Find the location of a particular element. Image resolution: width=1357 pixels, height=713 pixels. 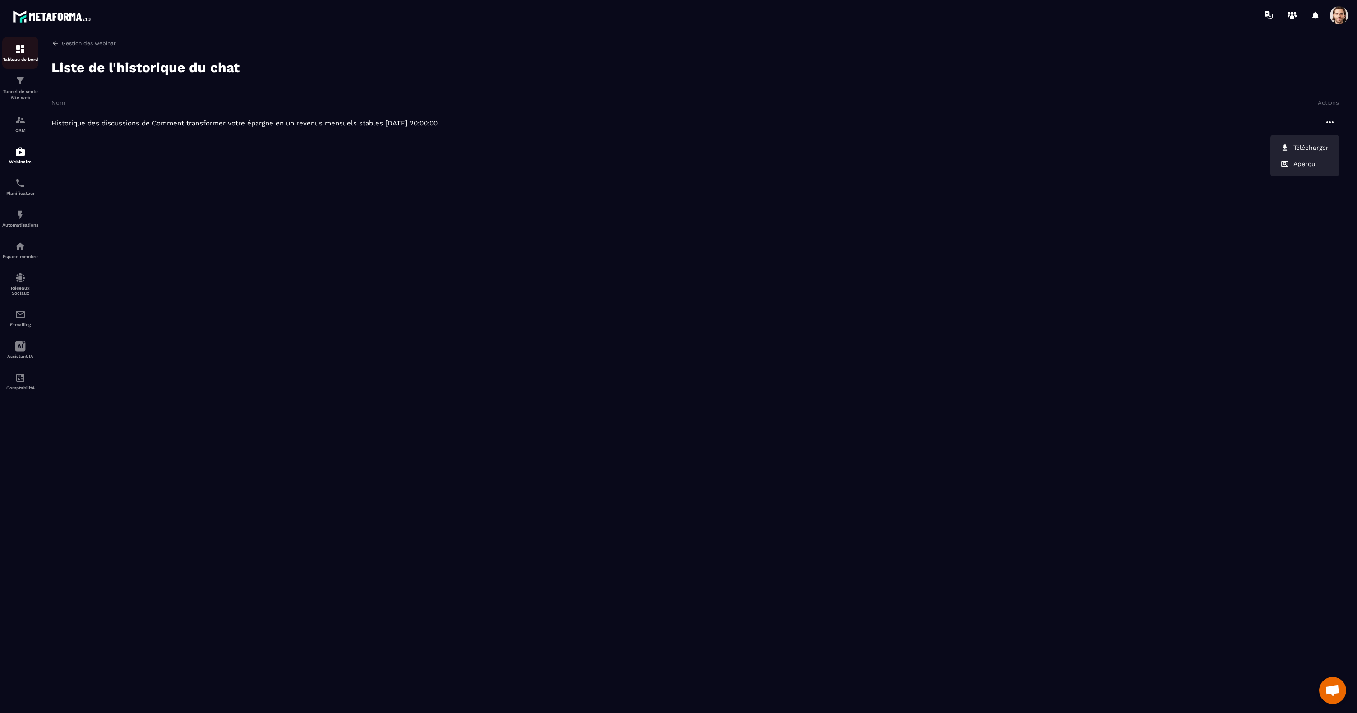

a: automationsautomationsAutomatisations is located at coordinates (20, 218).